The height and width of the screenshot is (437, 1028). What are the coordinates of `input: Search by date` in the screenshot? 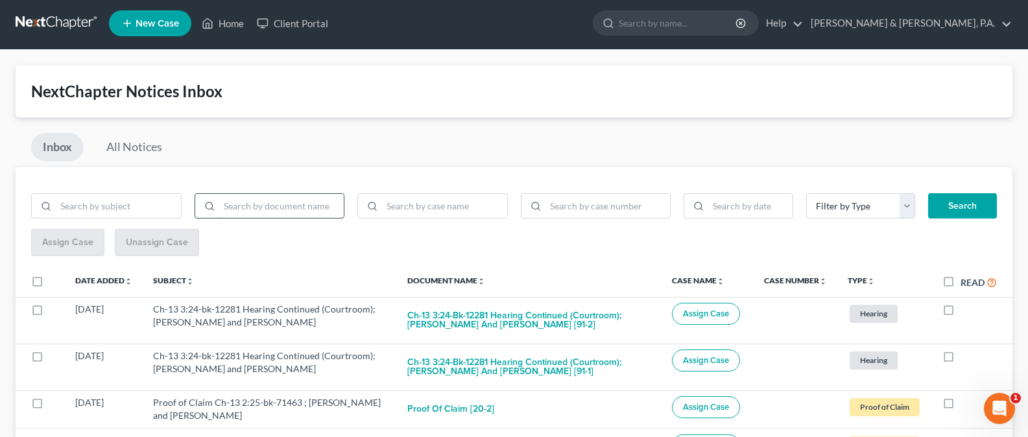 It's located at (750, 206).